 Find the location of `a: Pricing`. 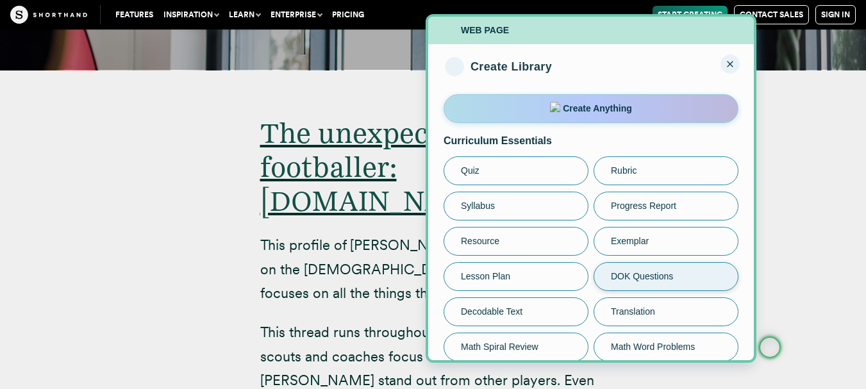

a: Pricing is located at coordinates (348, 15).